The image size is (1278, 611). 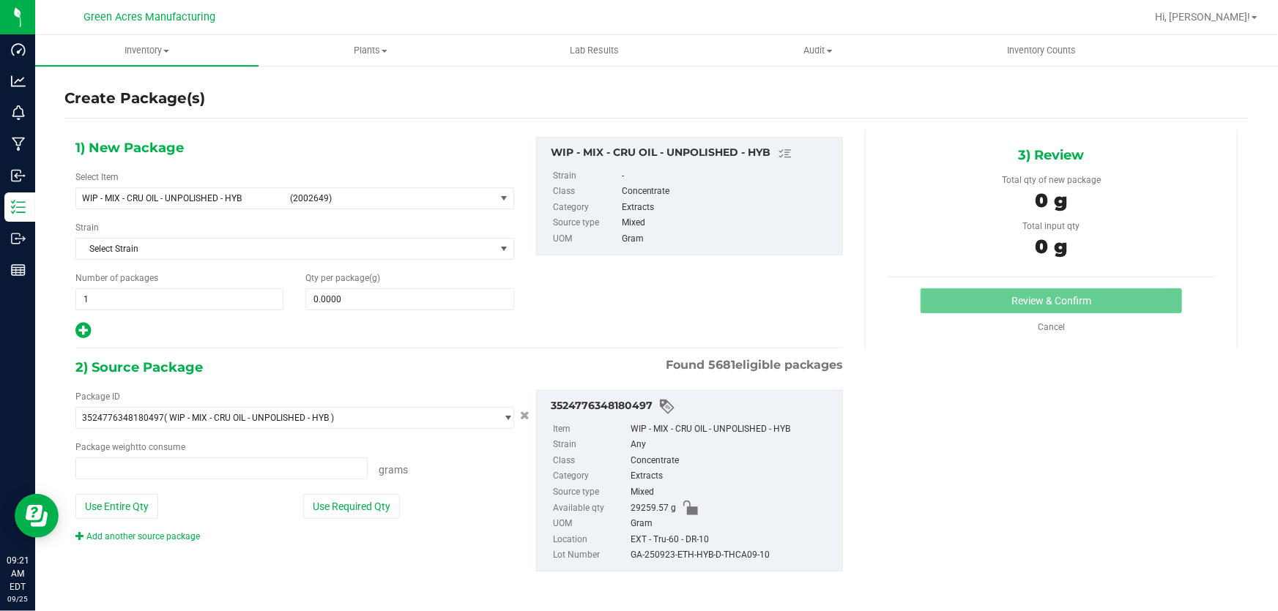 I want to click on span: 1) New Package, so click(x=130, y=148).